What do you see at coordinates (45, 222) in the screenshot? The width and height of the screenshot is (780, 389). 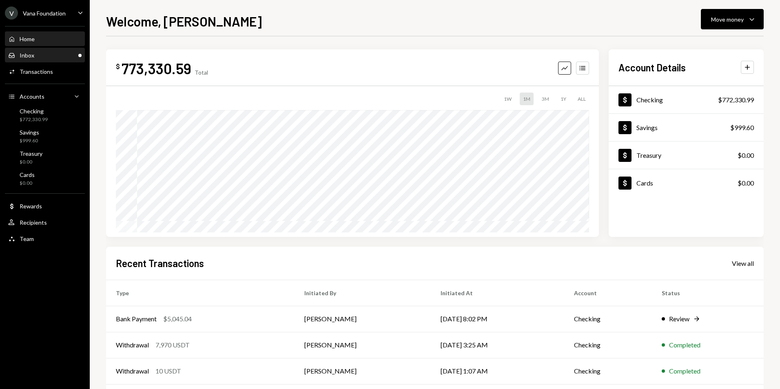 I see `a: Recipients` at bounding box center [45, 222].